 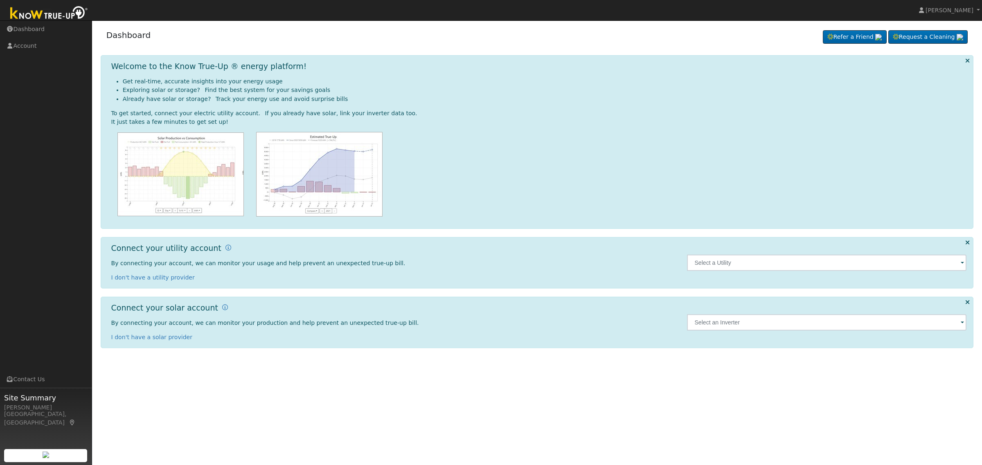 What do you see at coordinates (544, 90) in the screenshot?
I see `li: Exploring solar or storage? Find the best system for your savings goals` at bounding box center [544, 90].